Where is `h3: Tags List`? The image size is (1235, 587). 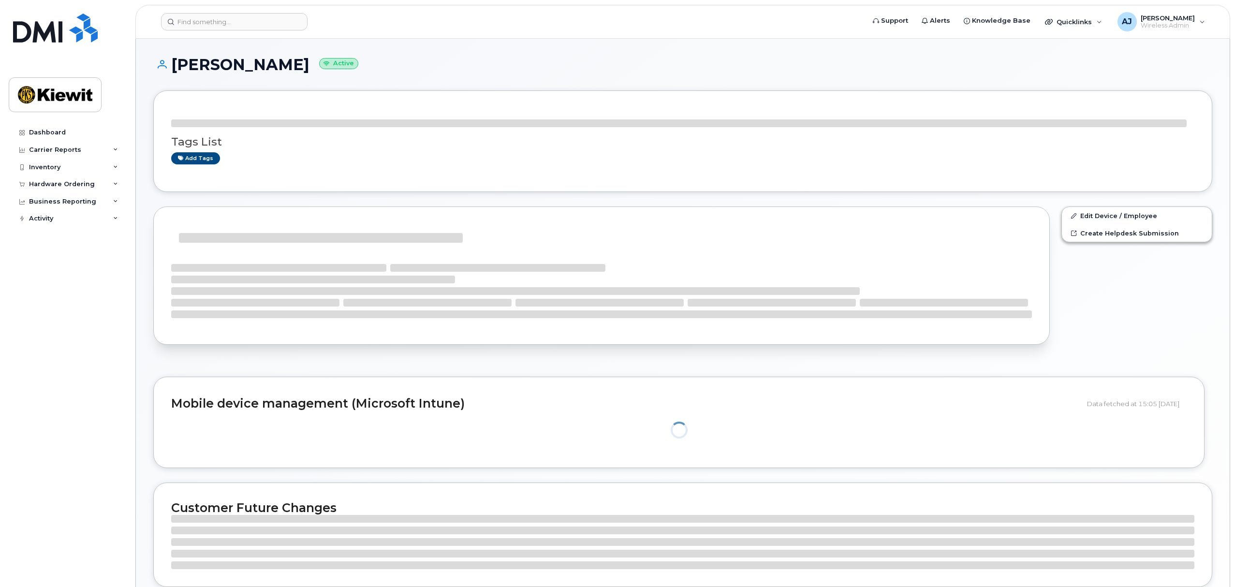
h3: Tags List is located at coordinates (683, 142).